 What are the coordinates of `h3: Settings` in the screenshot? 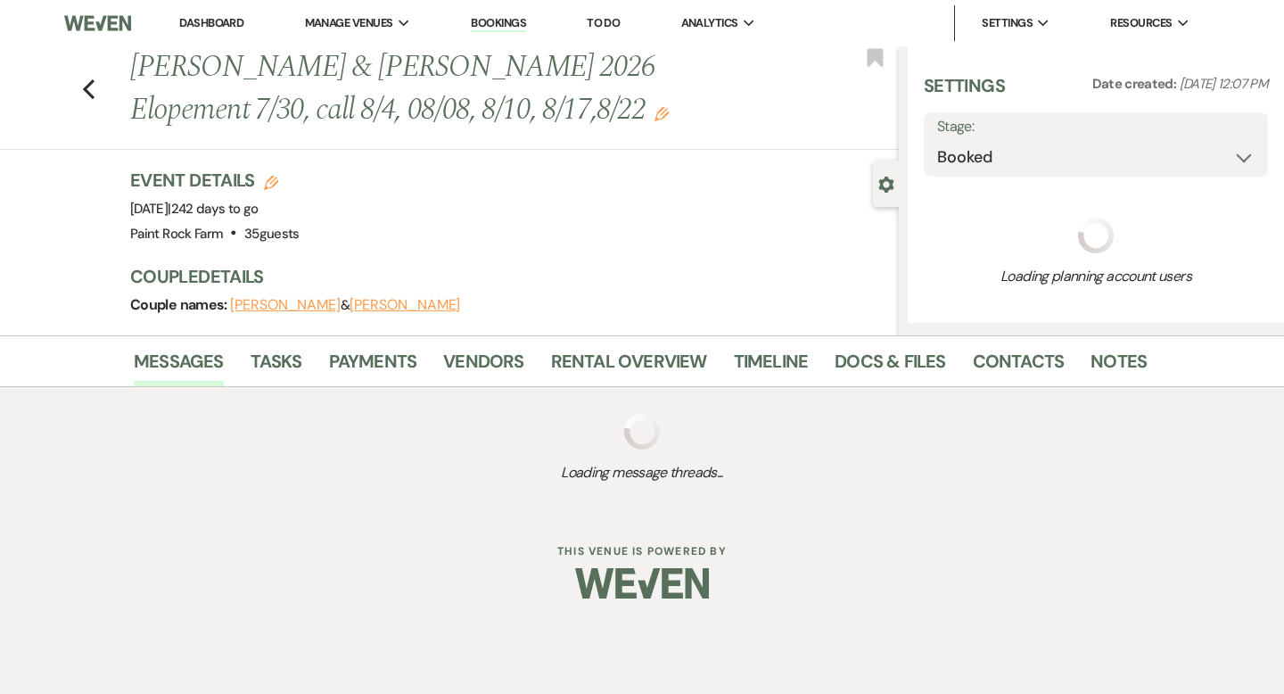 It's located at (964, 93).